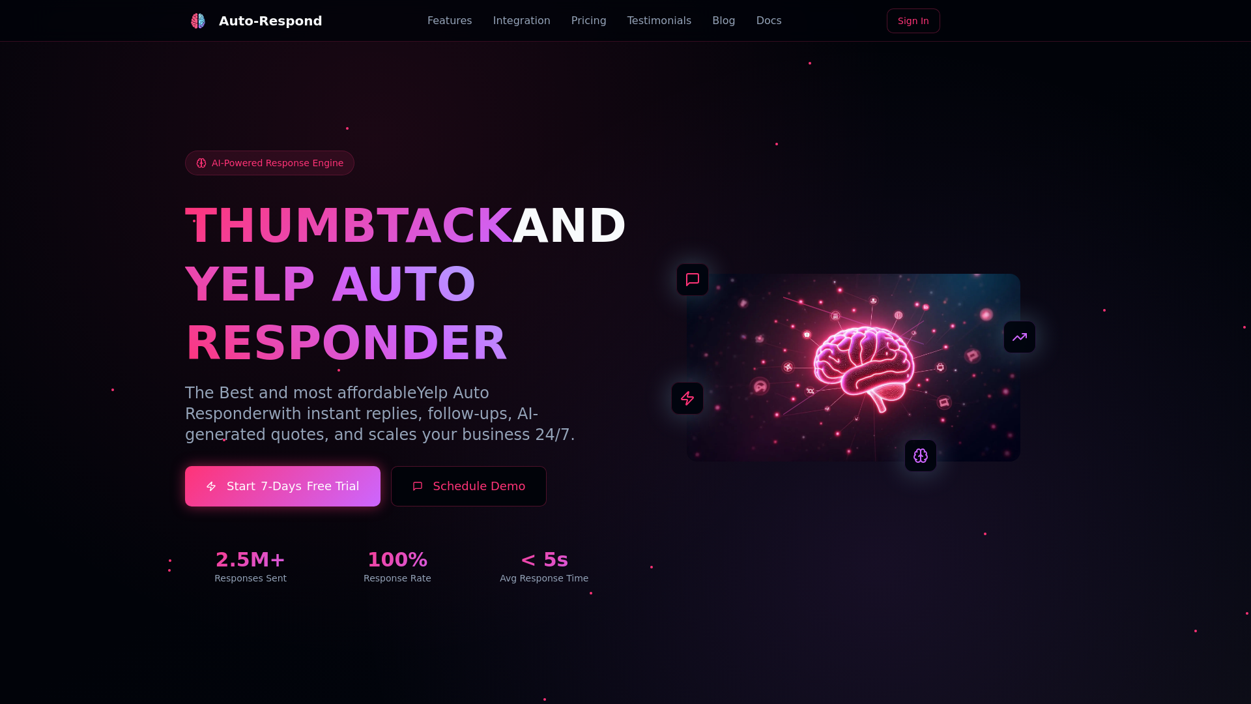  Describe the element at coordinates (397, 313) in the screenshot. I see `h1: YELP AUTO RESPONDER` at that location.